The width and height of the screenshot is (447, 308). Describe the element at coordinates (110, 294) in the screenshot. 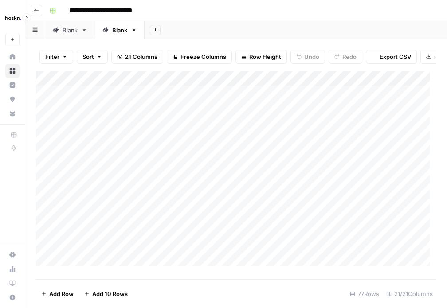

I see `span: Add 10 Rows` at that location.